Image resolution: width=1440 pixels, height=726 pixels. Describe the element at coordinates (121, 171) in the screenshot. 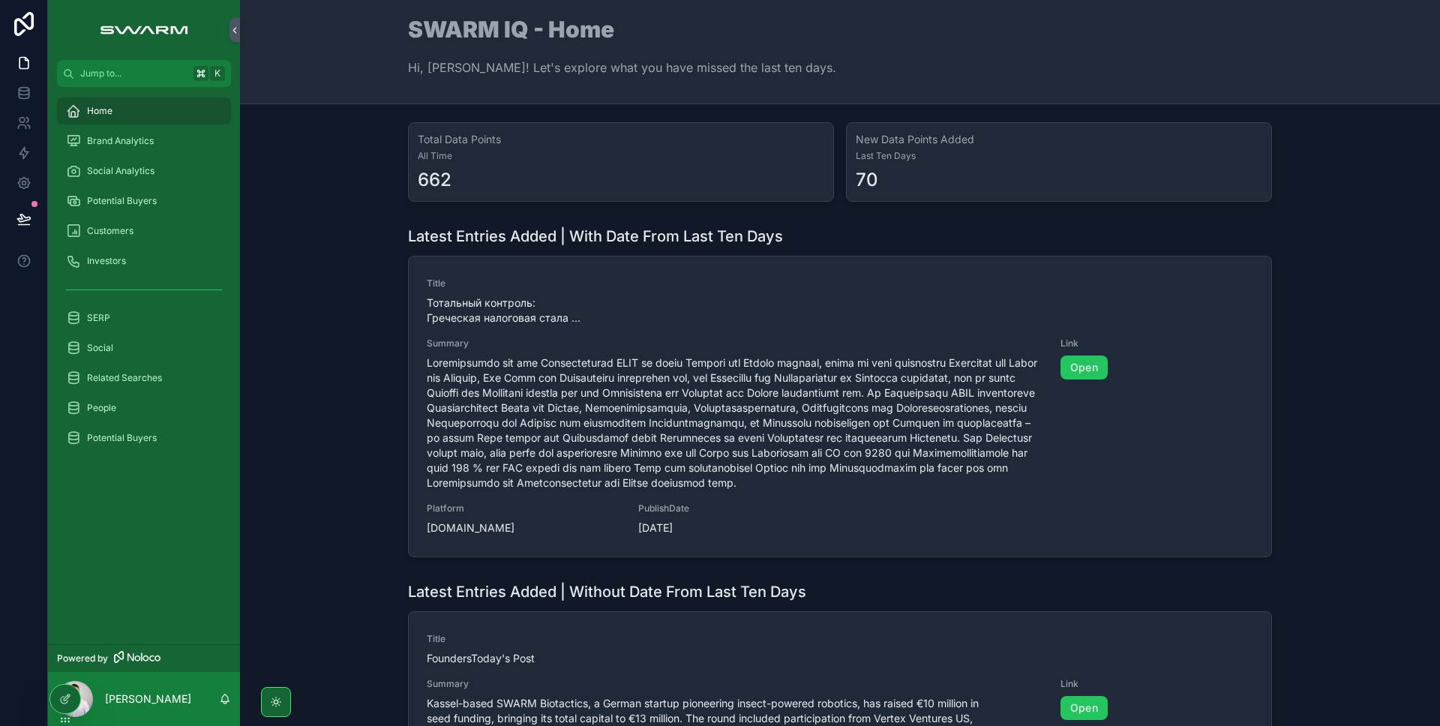

I see `span: Social Analytics` at that location.